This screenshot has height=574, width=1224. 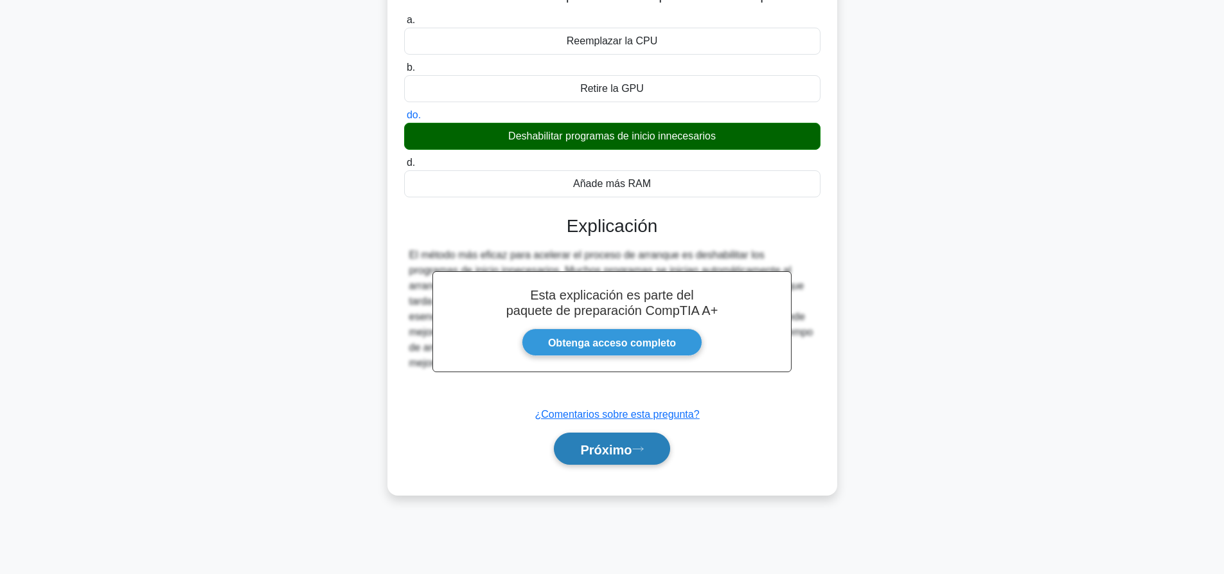 I want to click on font: b., so click(x=411, y=67).